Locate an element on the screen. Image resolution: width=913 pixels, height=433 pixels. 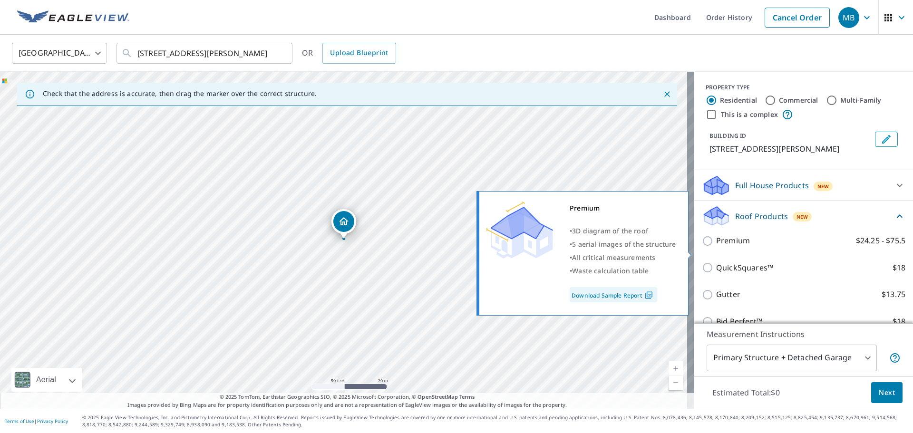
span: All critical measurements is located at coordinates (613, 257).